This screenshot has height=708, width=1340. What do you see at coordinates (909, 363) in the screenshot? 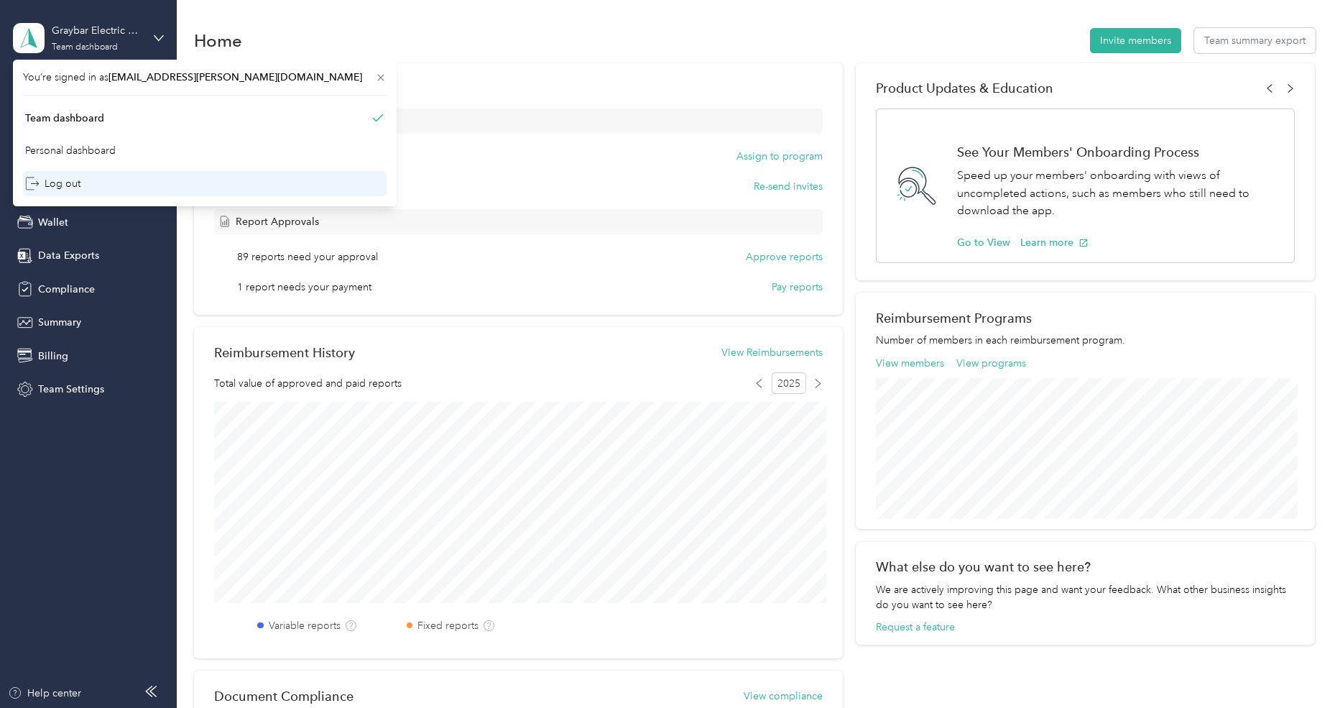
I see `button: View members` at bounding box center [909, 363].